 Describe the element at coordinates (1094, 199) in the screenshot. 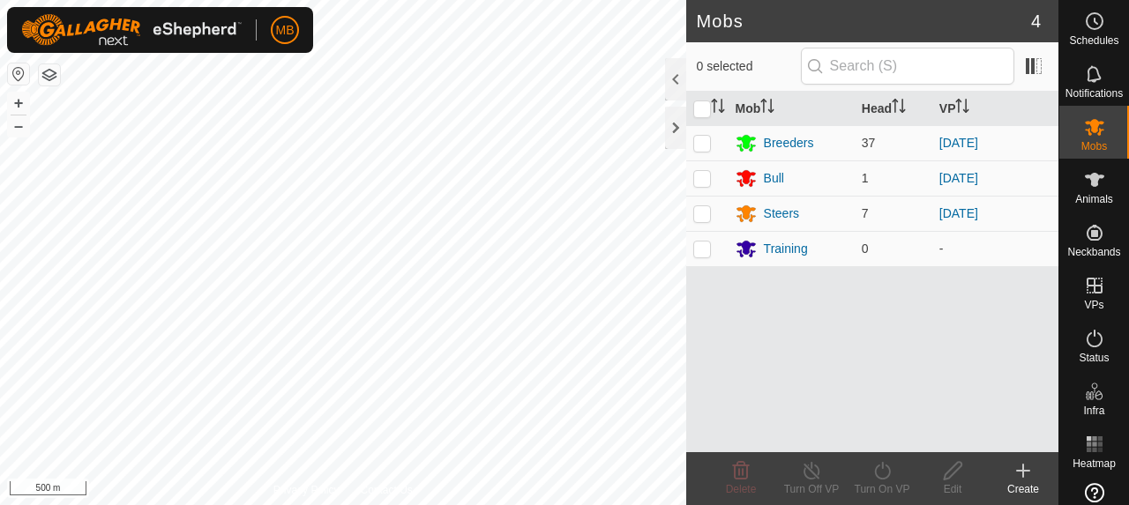

I see `span: Animals` at that location.